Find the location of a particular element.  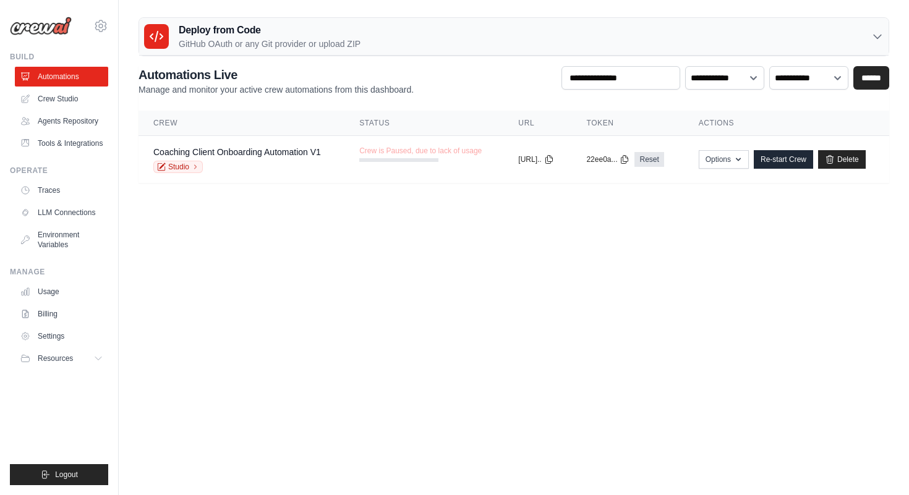

h2: Automations Live is located at coordinates (276, 75).